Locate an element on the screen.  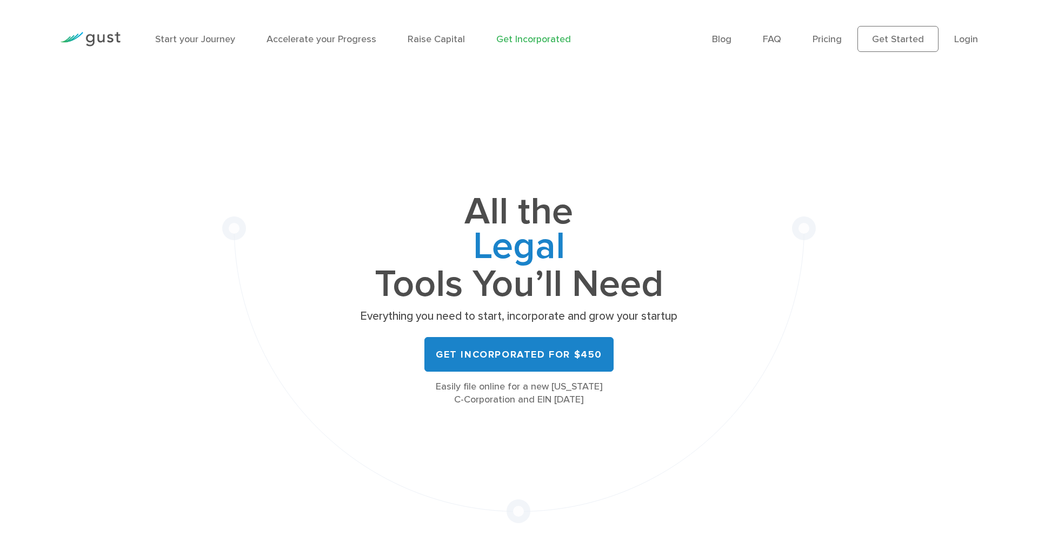
a: Accelerate your Progress is located at coordinates (321, 39).